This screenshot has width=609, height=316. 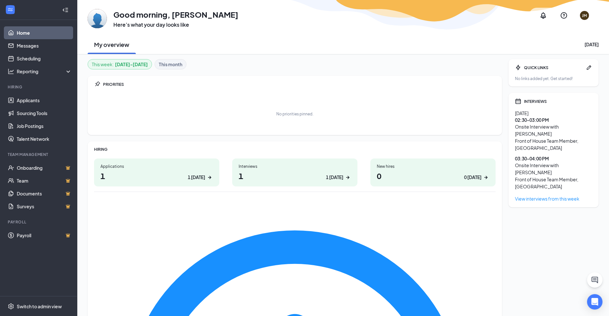 I want to click on div: HIRING, so click(x=294, y=149).